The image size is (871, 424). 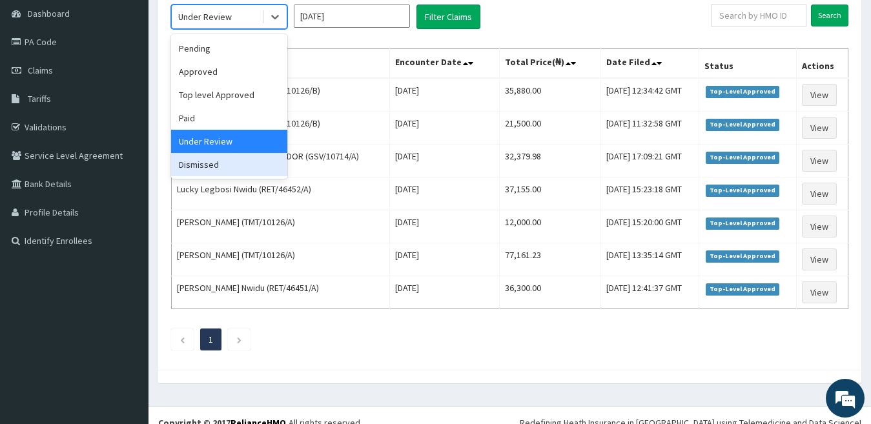 I want to click on td: 77,161.23, so click(x=549, y=259).